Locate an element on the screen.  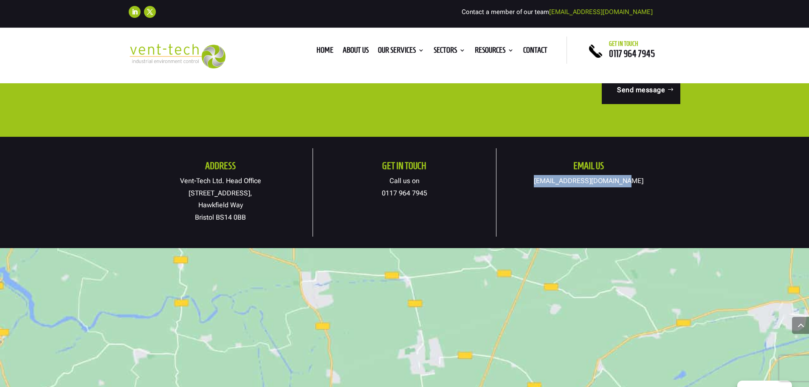
h2: Get in touch is located at coordinates (404, 168).